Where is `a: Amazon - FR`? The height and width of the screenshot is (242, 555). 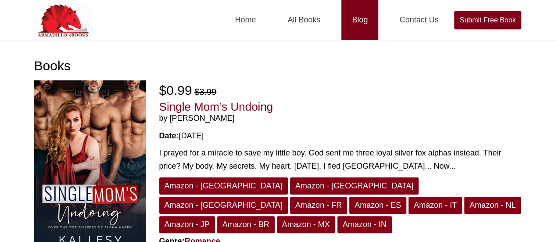
a: Amazon - FR is located at coordinates (319, 205).